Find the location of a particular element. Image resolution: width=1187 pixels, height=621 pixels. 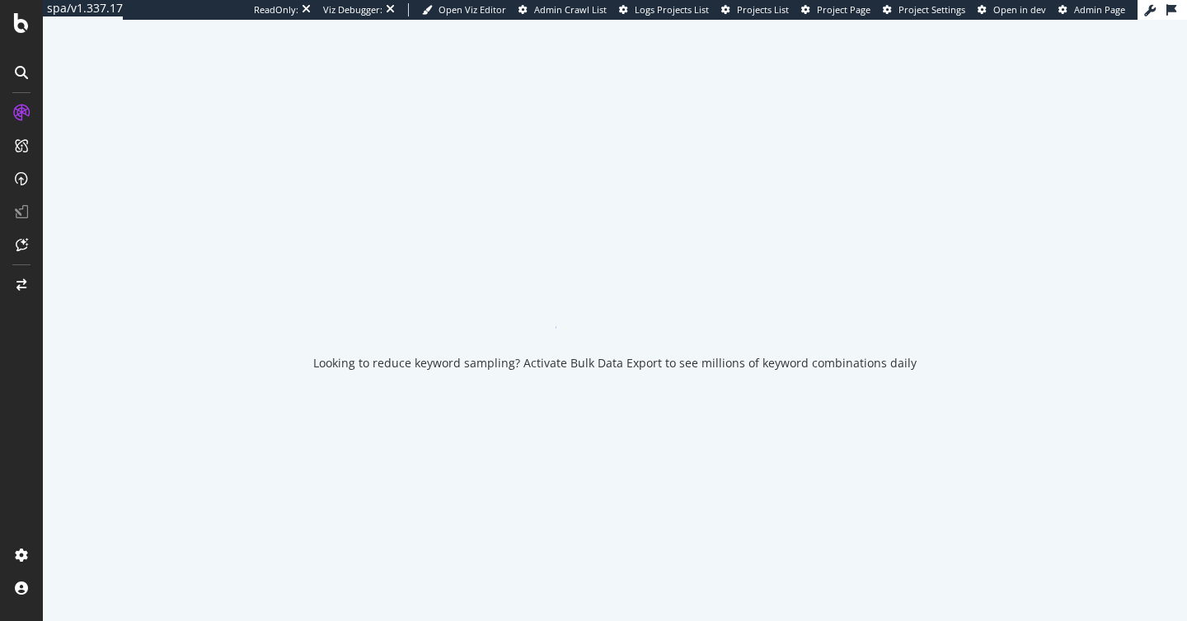

a: Open Viz Editor is located at coordinates (464, 10).